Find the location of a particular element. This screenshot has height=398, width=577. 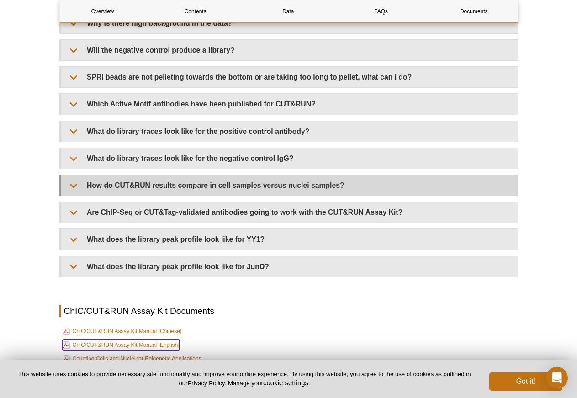

a: Counting Cells and Nuclei for Epigenetic Applications is located at coordinates (132, 359).